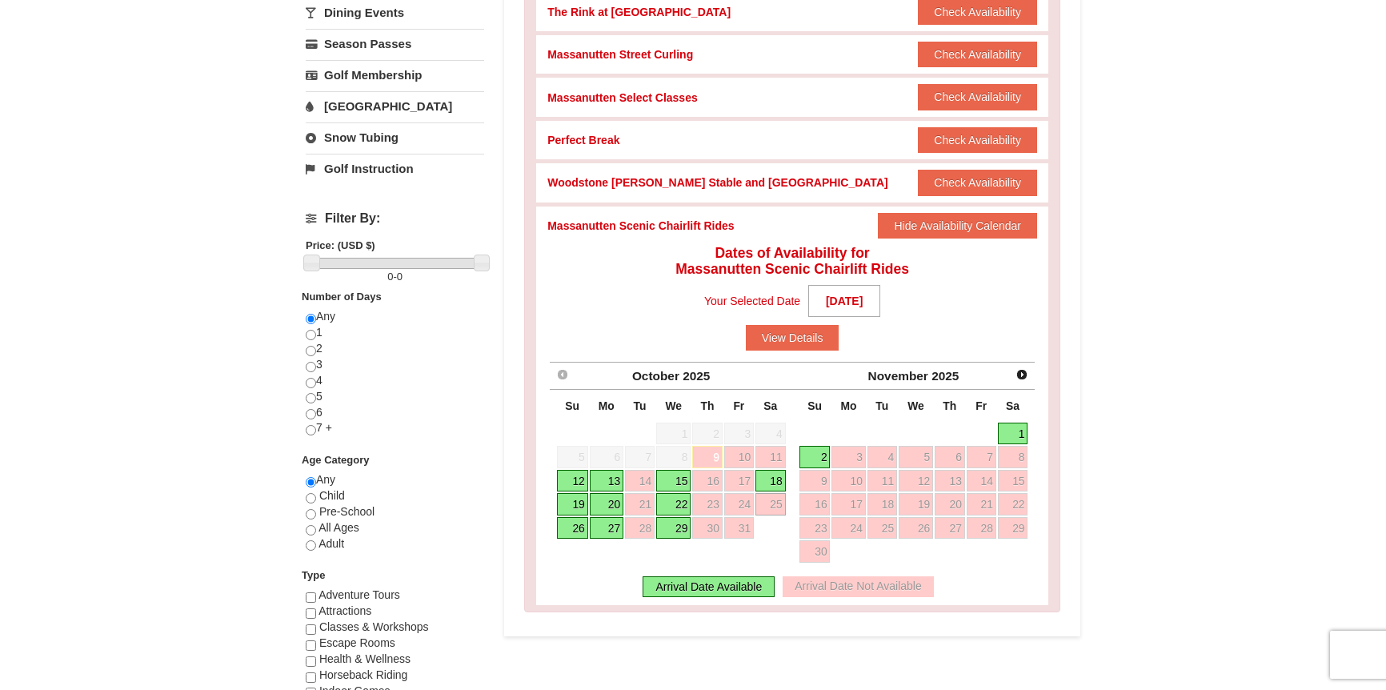  What do you see at coordinates (357, 642) in the screenshot?
I see `span: Escape Rooms` at bounding box center [357, 642].